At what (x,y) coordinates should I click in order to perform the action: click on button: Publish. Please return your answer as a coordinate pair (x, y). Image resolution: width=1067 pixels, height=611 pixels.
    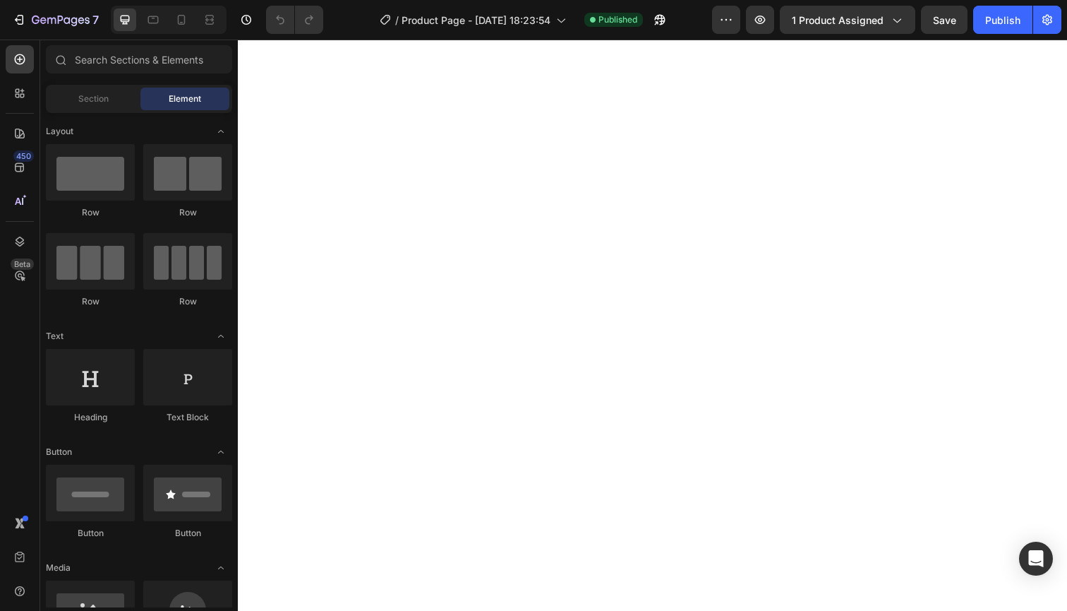
    Looking at the image, I should click on (1003, 20).